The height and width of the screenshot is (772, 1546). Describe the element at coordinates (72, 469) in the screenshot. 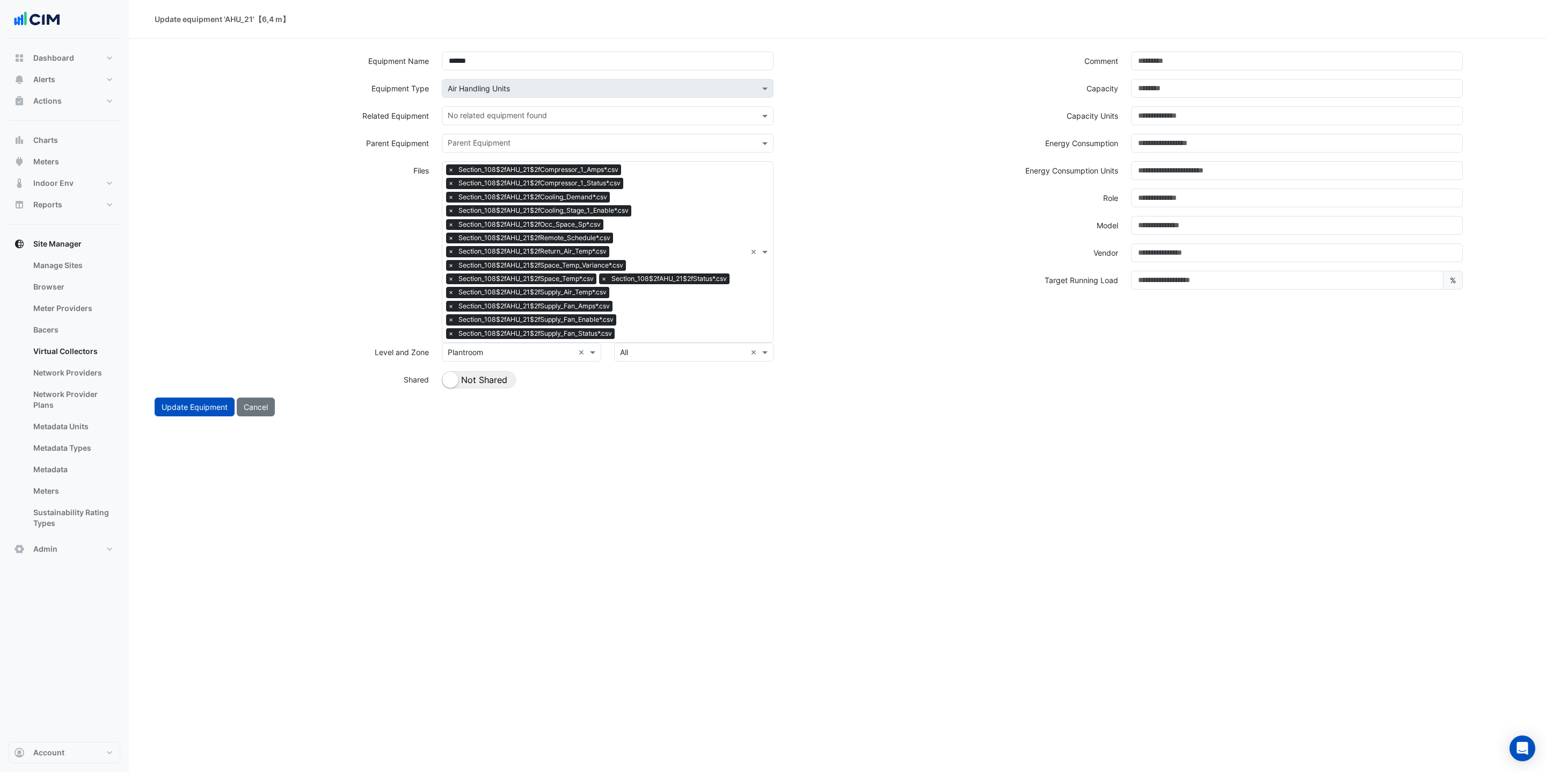

I see `a: Metadata` at that location.